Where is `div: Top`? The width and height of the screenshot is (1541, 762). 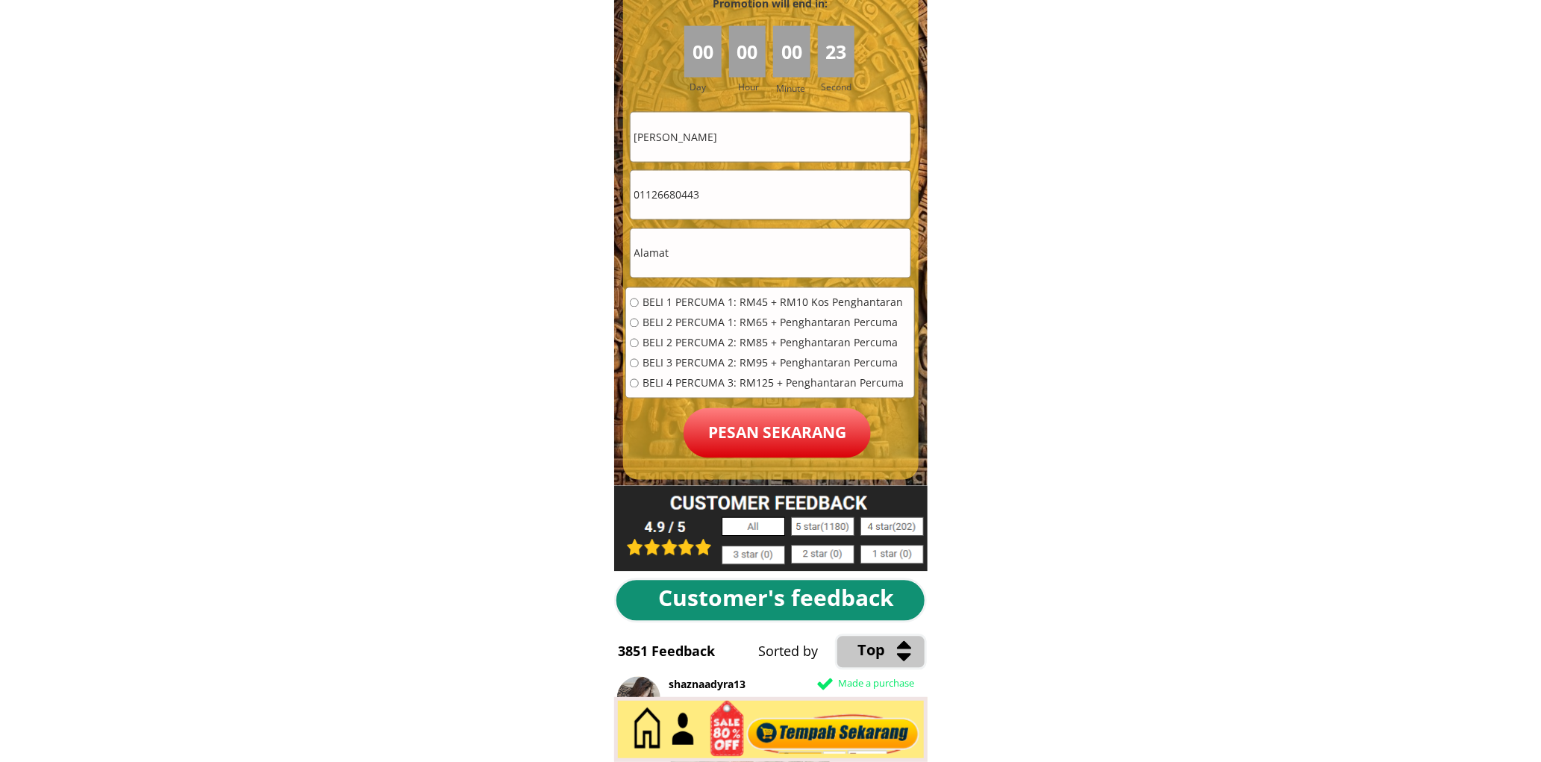
div: Top is located at coordinates (925, 651).